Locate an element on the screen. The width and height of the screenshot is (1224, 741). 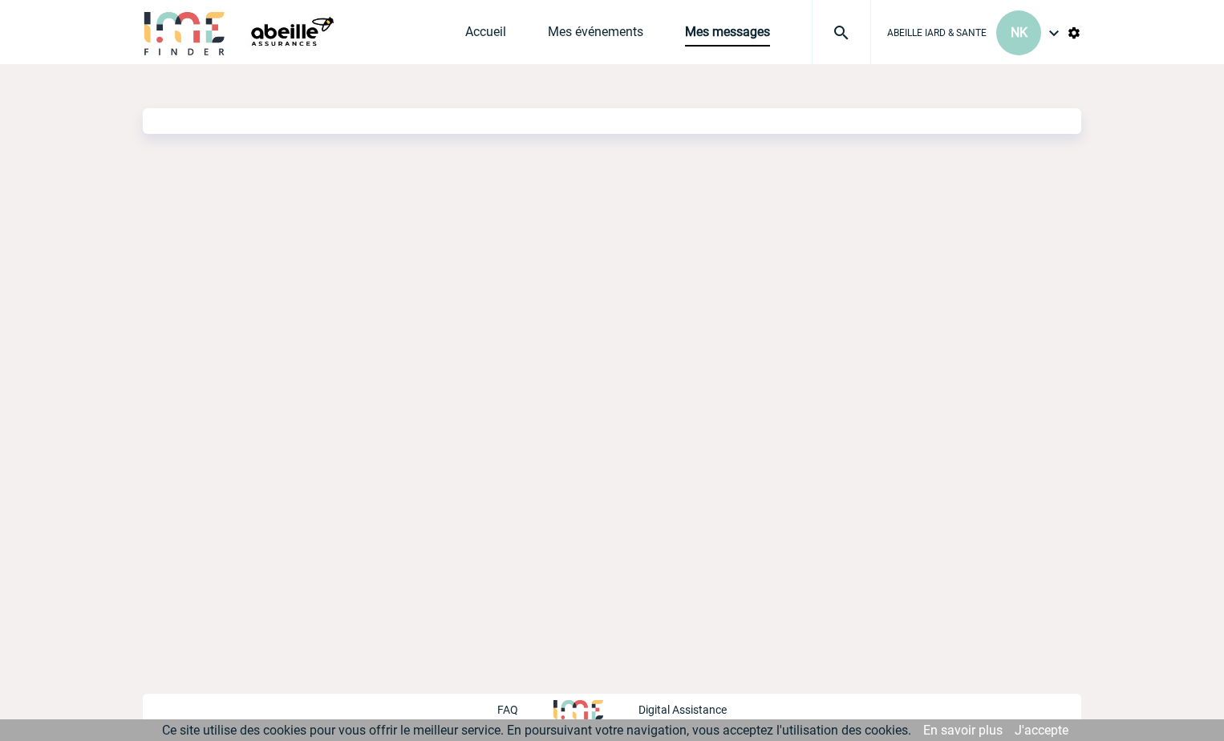
img: IME-Finder is located at coordinates (184, 32).